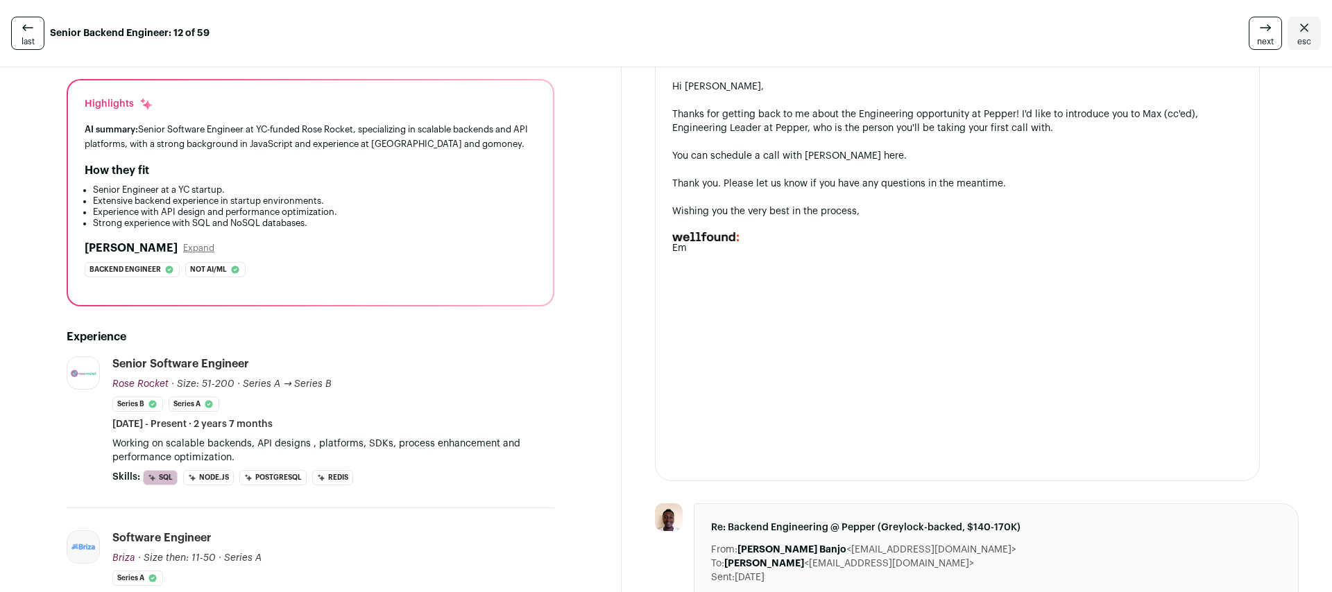 This screenshot has width=1332, height=592. What do you see at coordinates (957, 184) in the screenshot?
I see `div: Thank you. Please let us know if you have any questions in the meantime.` at bounding box center [957, 184].